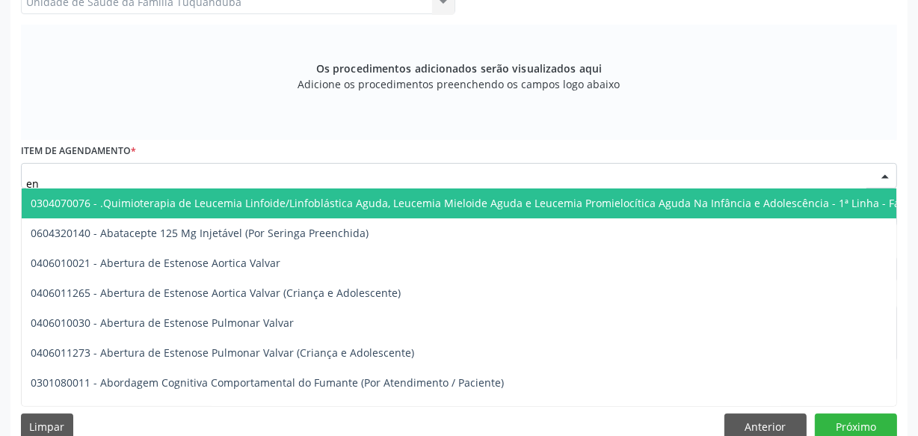  Describe the element at coordinates (459, 68) in the screenshot. I see `span: Os procedimentos adicionados serão visualizados aqui` at that location.